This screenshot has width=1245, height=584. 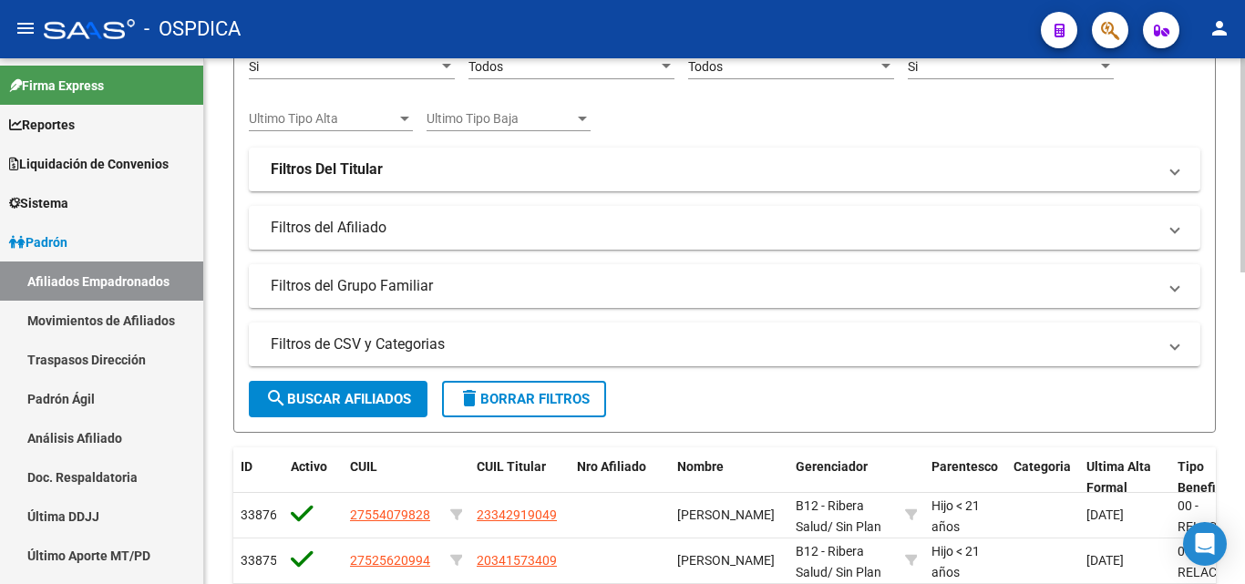 I want to click on datatable-header-cell: Tipo Beneficiario, so click(x=1207, y=478).